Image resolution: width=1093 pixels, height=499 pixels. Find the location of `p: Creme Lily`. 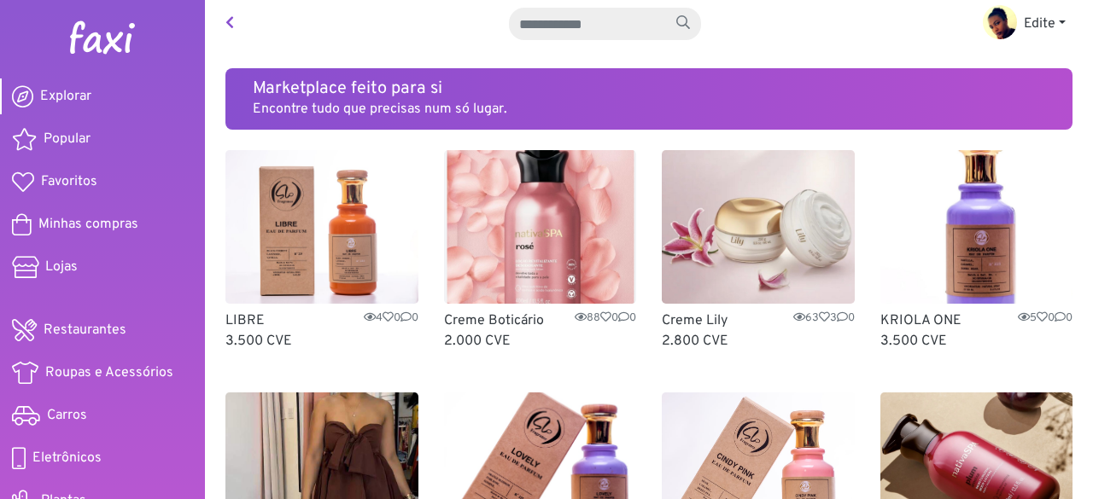

p: Creme Lily is located at coordinates (758, 321).